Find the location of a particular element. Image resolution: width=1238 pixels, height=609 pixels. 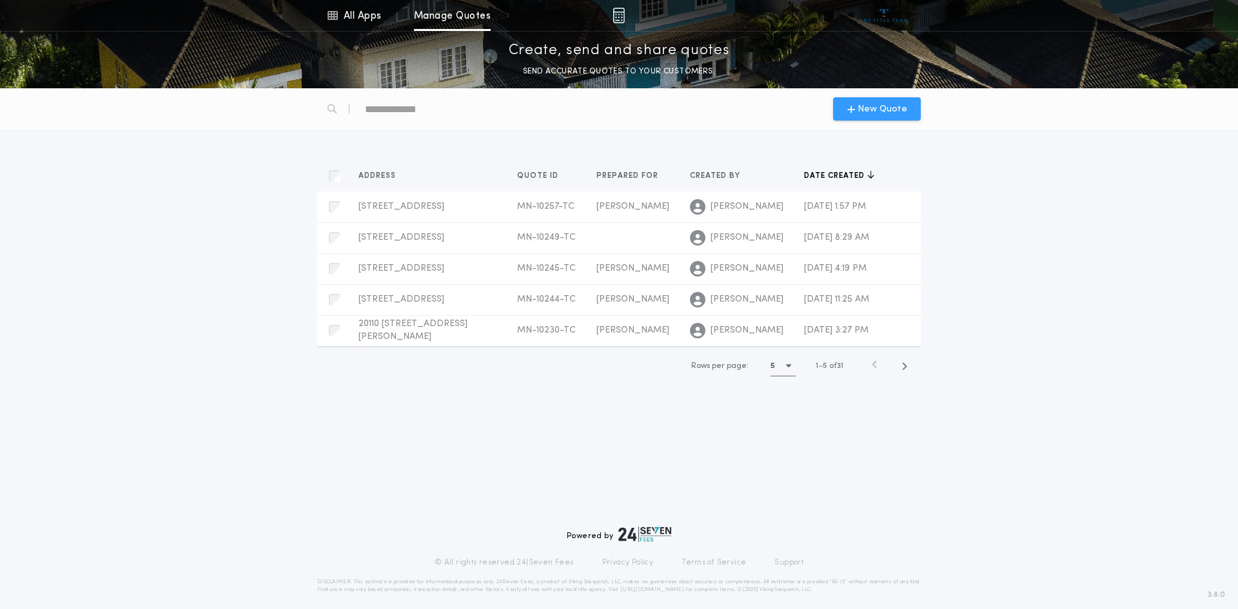

span: Date created is located at coordinates (836, 176).